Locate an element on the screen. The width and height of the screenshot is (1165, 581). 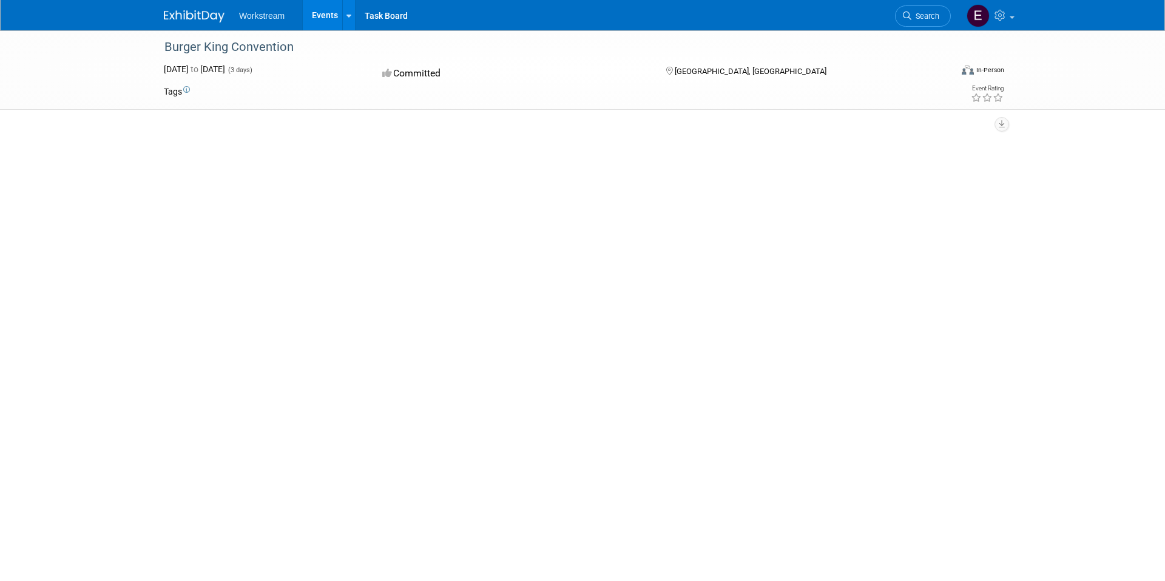
a: Search is located at coordinates (923, 16).